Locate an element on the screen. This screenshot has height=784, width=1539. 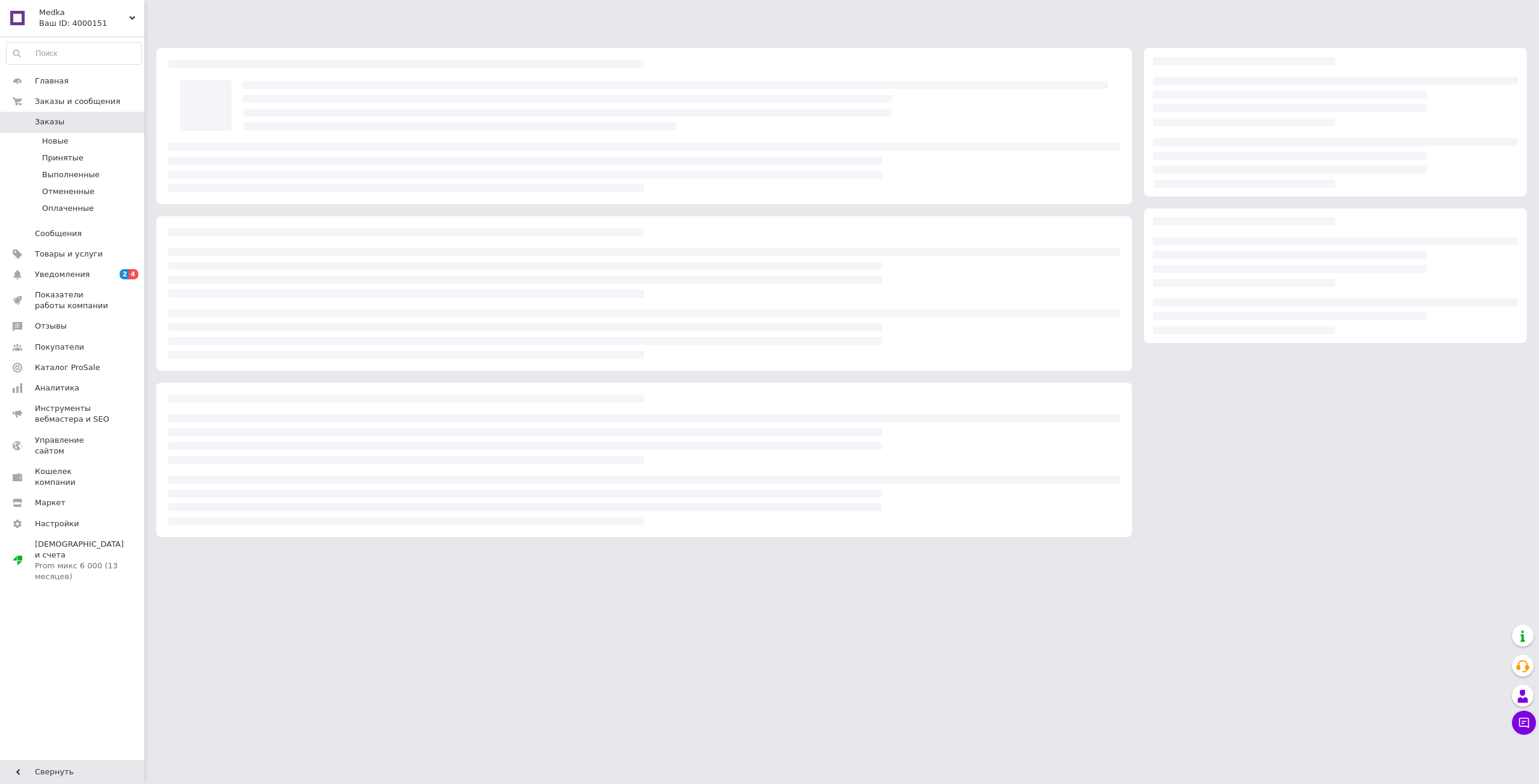
span: Маркет is located at coordinates (50, 503).